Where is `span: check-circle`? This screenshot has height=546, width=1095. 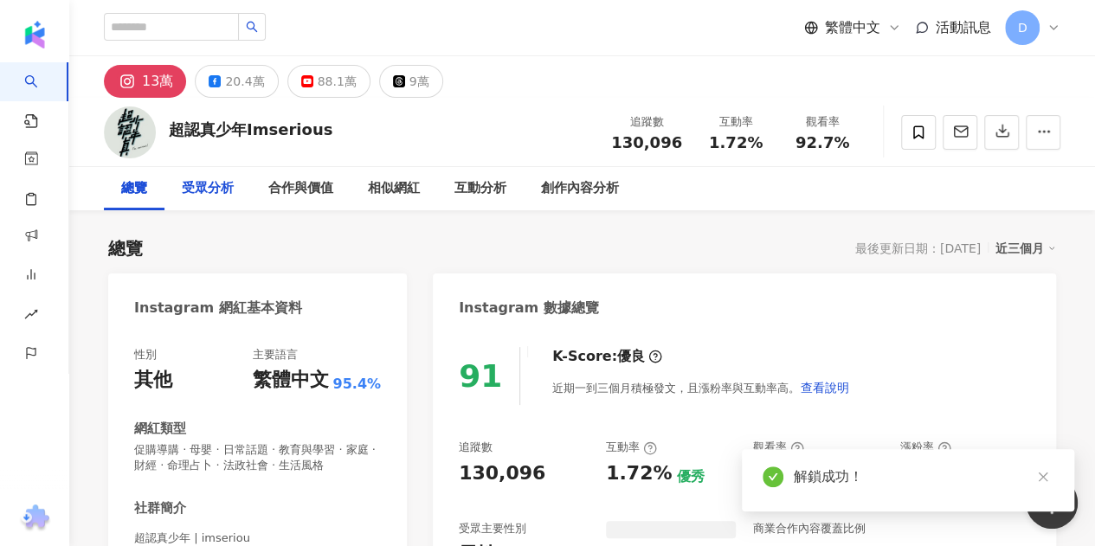
span: check-circle is located at coordinates (773, 477).